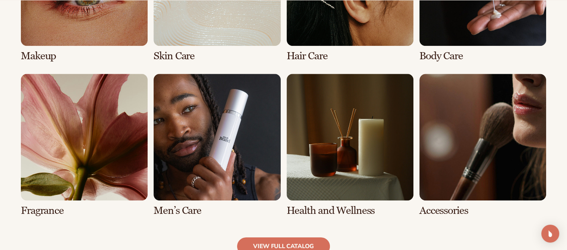 The height and width of the screenshot is (250, 567). What do you see at coordinates (483, 56) in the screenshot?
I see `h3: Body Care` at bounding box center [483, 56].